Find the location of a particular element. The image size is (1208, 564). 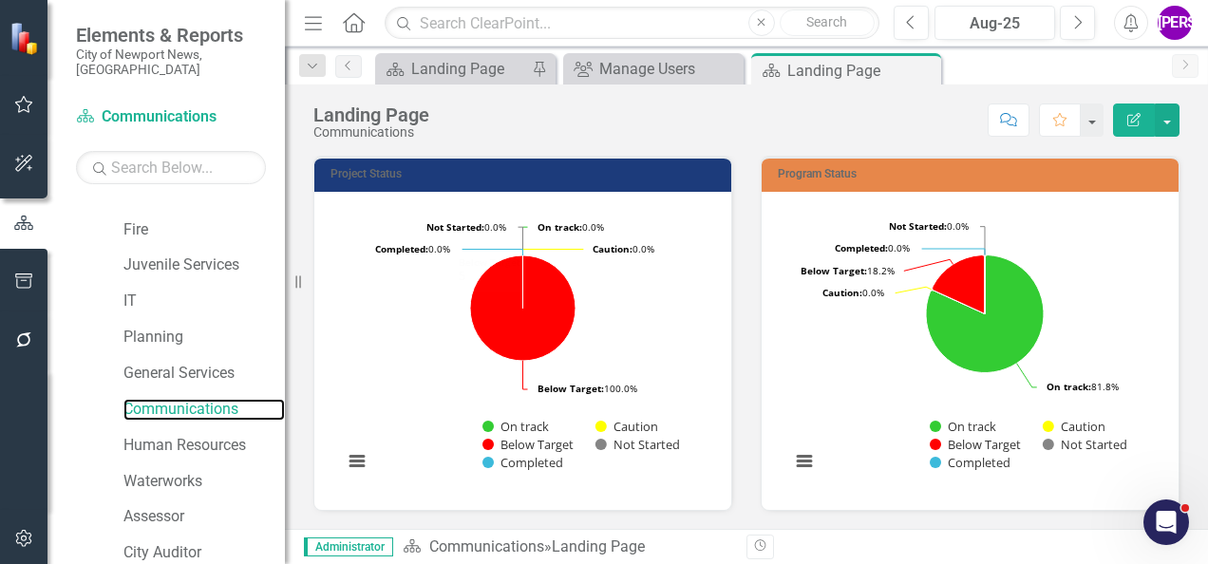

path: Caution, 0. is located at coordinates (959, 302).